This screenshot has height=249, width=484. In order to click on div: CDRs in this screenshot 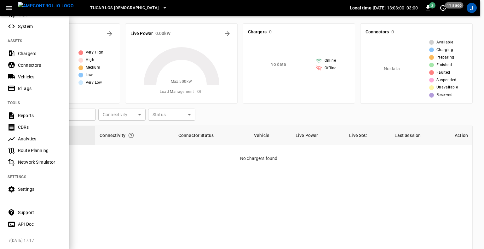, I will do `click(40, 127)`.